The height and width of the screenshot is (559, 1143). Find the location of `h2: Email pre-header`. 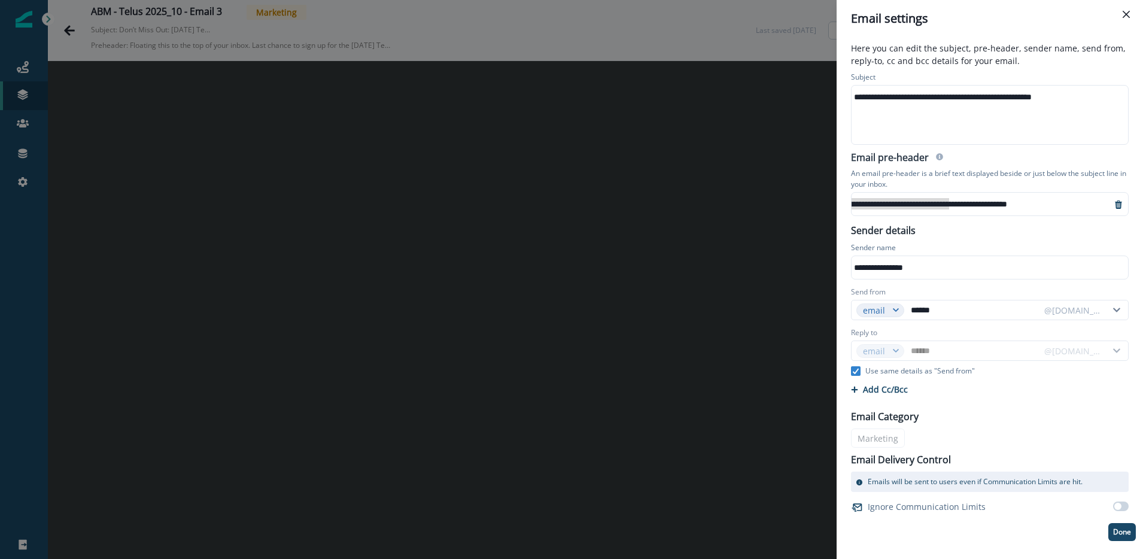

h2: Email pre-header is located at coordinates (890, 159).